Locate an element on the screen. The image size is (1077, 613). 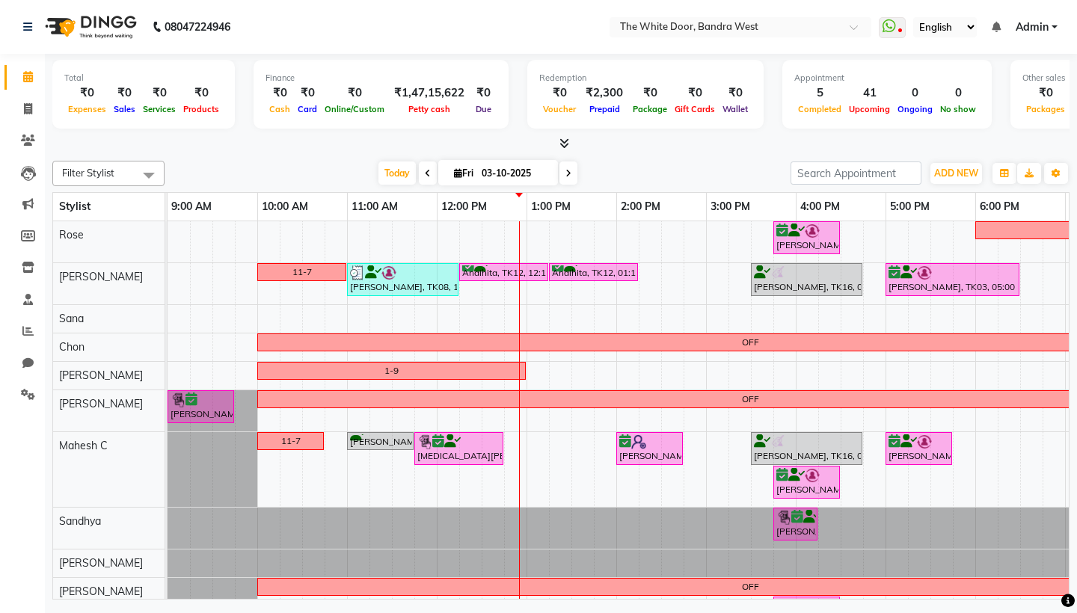
span: Online/Custom is located at coordinates (354, 109).